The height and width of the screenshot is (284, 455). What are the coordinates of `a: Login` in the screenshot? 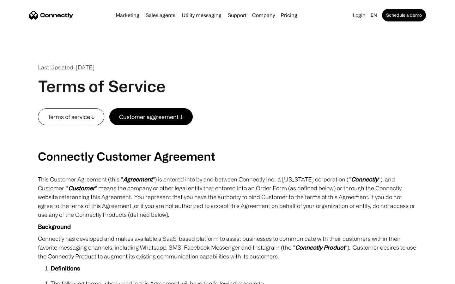 It's located at (359, 15).